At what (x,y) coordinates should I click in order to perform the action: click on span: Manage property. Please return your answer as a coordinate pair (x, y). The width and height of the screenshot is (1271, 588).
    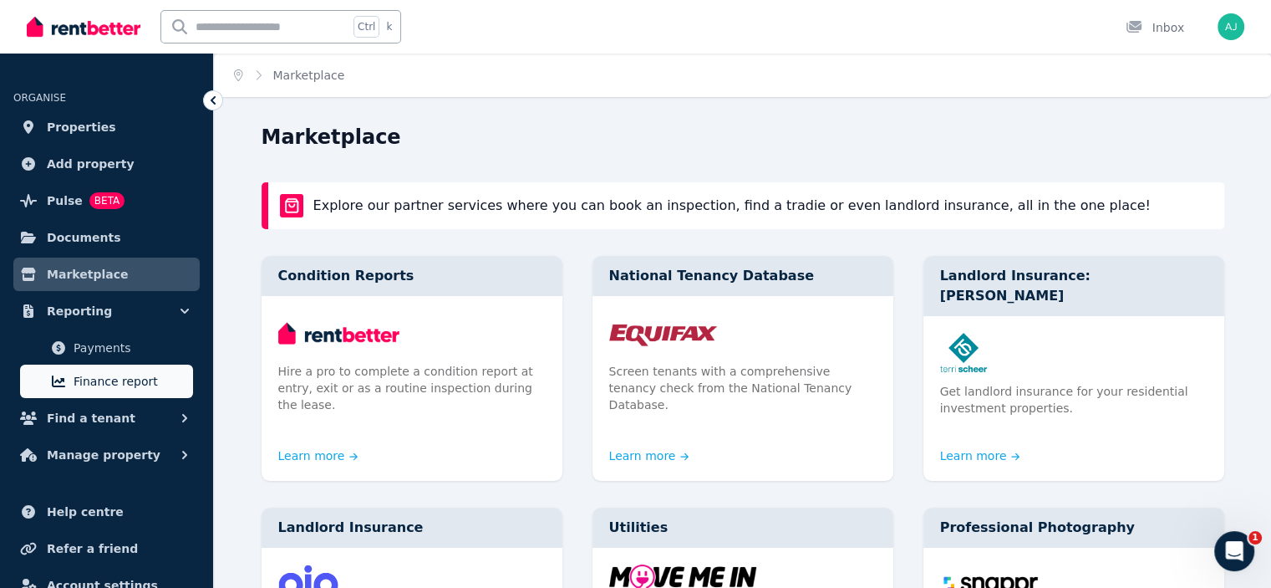
    Looking at the image, I should click on (104, 455).